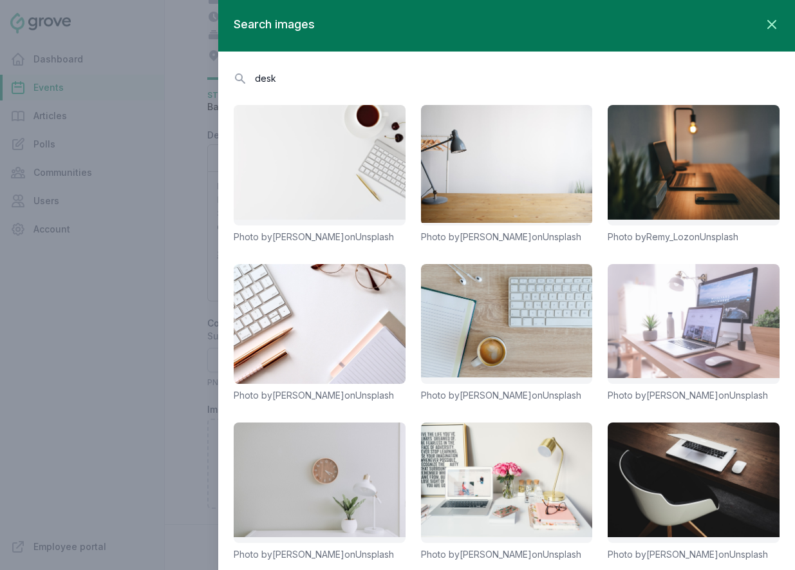 This screenshot has height=570, width=795. Describe the element at coordinates (507, 78) in the screenshot. I see `input: Search for images by keyword` at that location.